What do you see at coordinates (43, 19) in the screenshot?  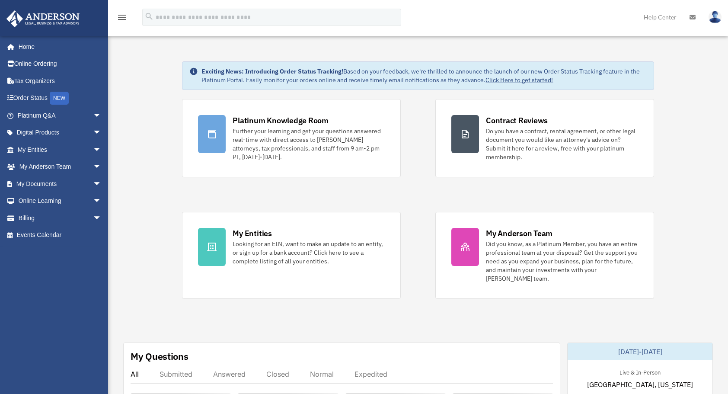 I see `img: Anderson Advisors Platinum Portal` at bounding box center [43, 19].